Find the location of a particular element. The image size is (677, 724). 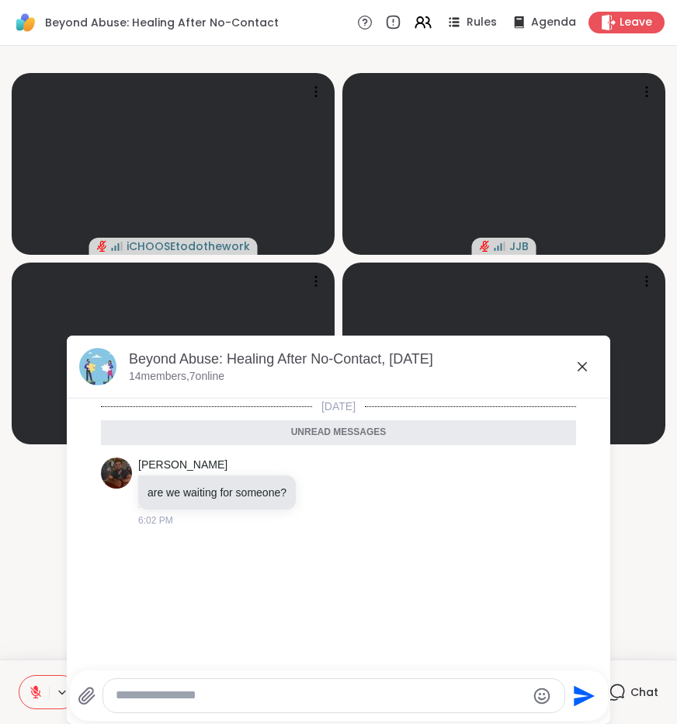

p: are we waiting for someone? is located at coordinates (217, 492).